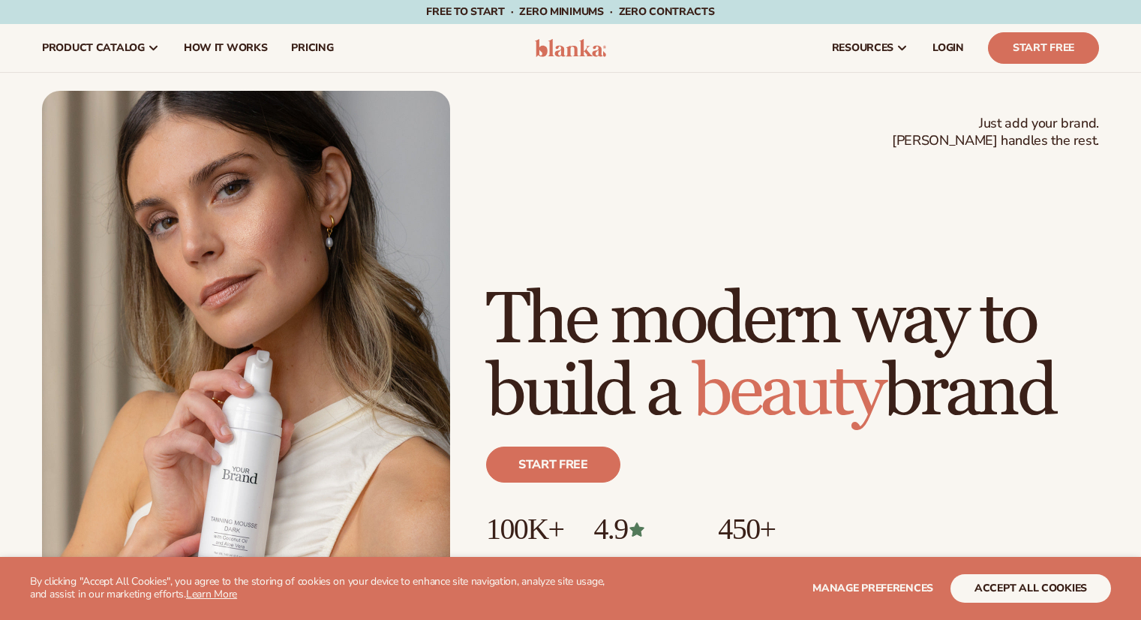  I want to click on p: 4.9, so click(641, 529).